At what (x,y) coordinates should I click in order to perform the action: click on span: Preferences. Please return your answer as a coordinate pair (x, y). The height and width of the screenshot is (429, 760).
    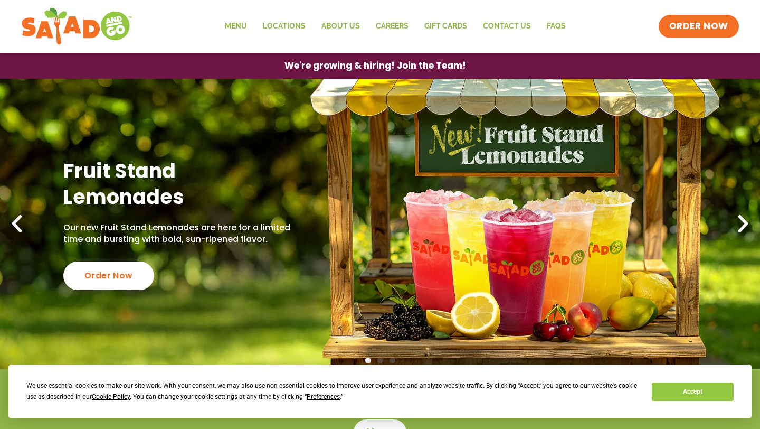
    Looking at the image, I should click on (323, 396).